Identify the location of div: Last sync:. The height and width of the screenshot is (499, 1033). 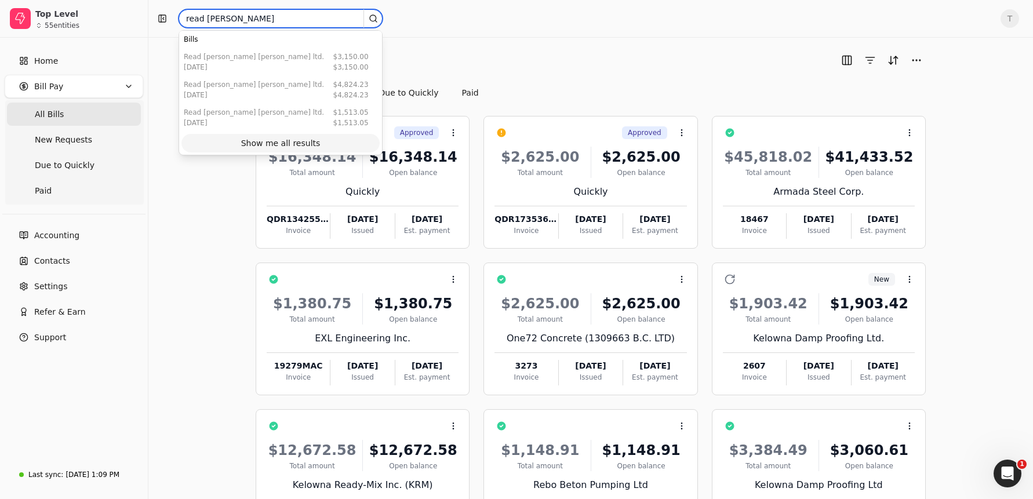
(46, 475).